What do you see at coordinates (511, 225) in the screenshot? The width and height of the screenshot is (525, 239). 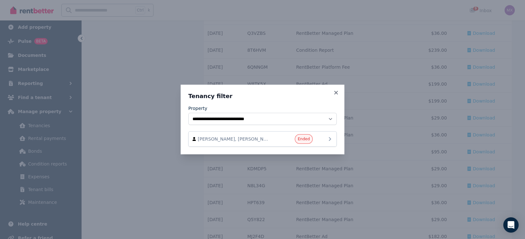 I see `div: Open Intercom Messenger` at bounding box center [511, 225].